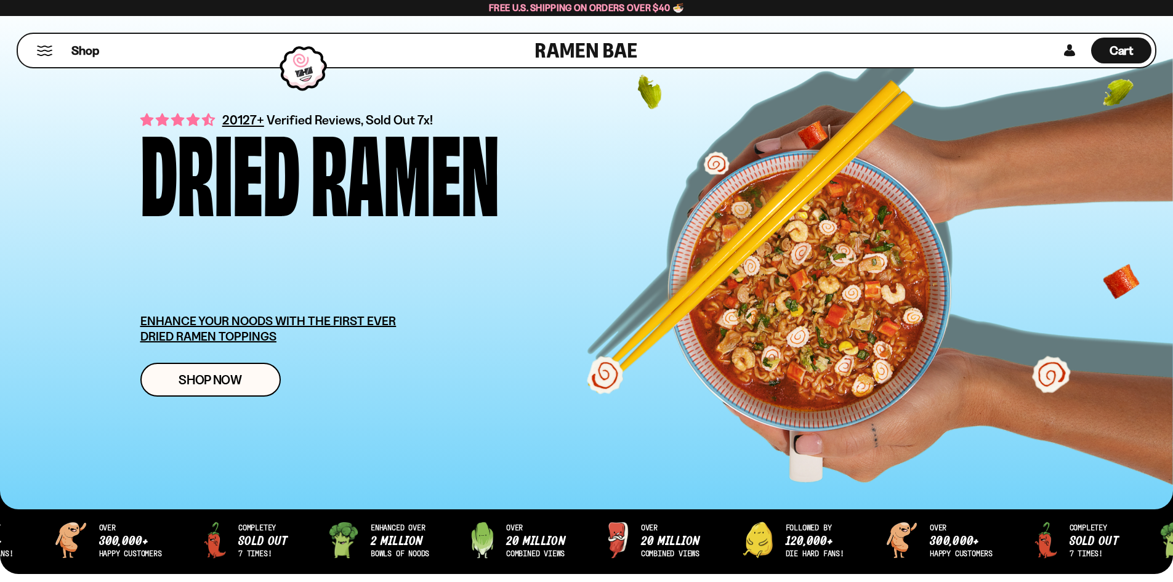 This screenshot has height=582, width=1173. Describe the element at coordinates (1121, 50) in the screenshot. I see `div: Cart` at that location.